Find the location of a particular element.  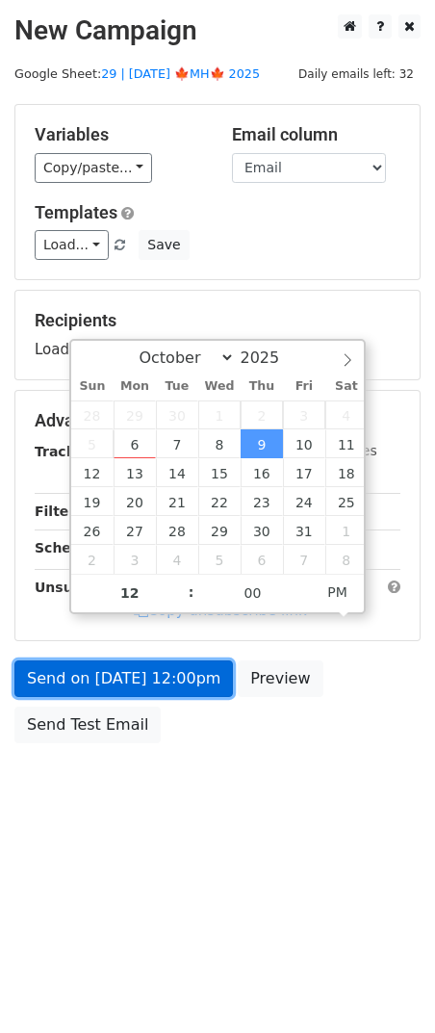

span: October 24, 2025 is located at coordinates (304, 501).